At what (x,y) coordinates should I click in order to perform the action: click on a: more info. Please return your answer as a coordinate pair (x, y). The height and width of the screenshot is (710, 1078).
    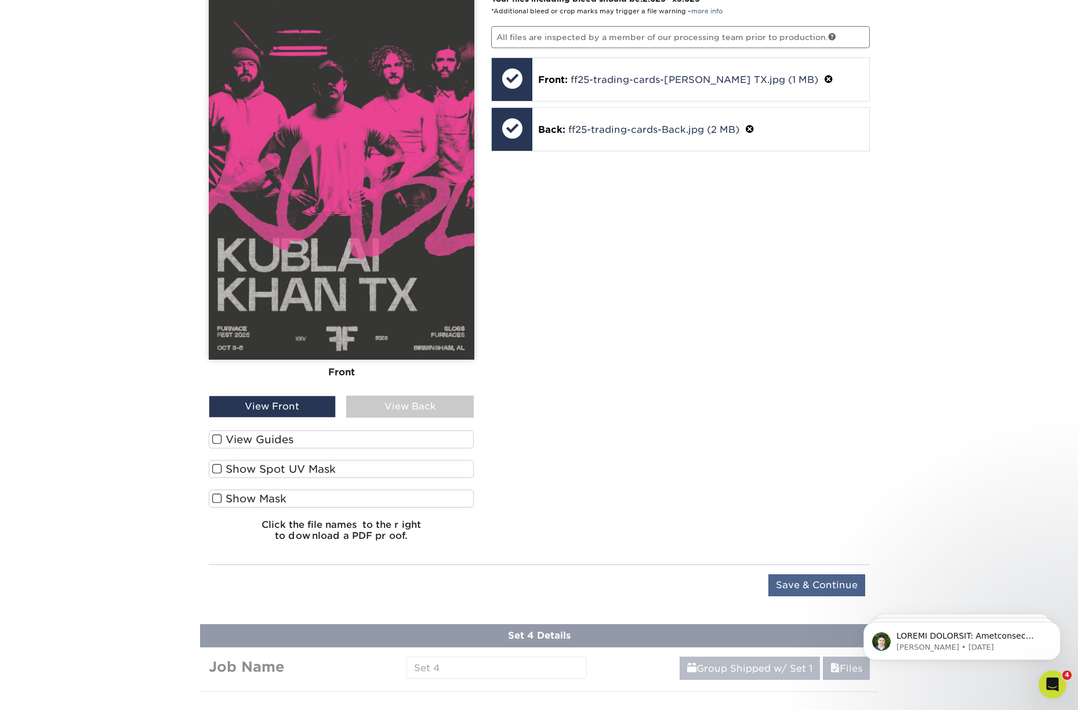
    Looking at the image, I should click on (707, 11).